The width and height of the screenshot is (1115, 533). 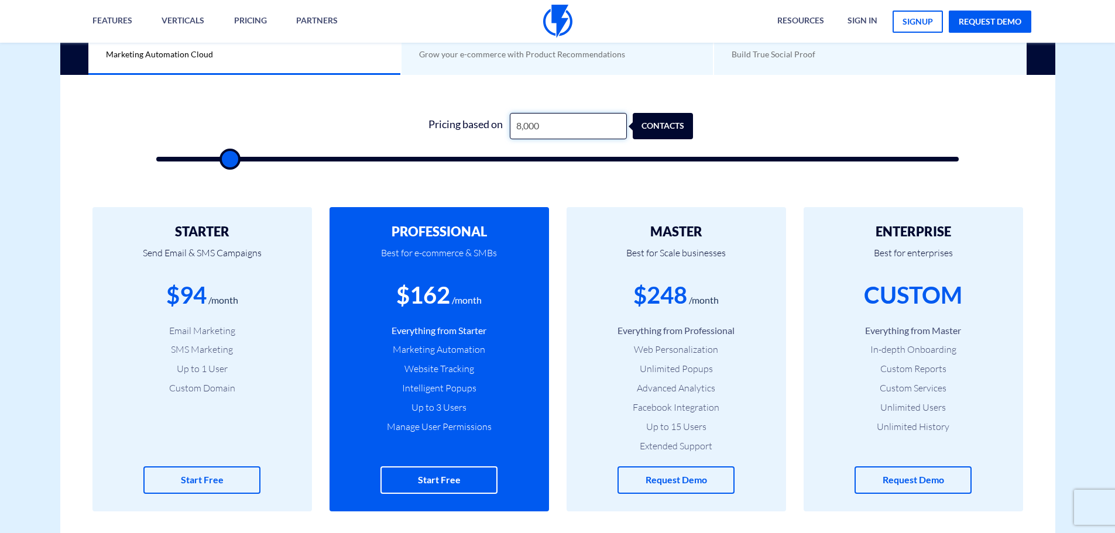 I want to click on li: Web Personalization, so click(x=676, y=349).